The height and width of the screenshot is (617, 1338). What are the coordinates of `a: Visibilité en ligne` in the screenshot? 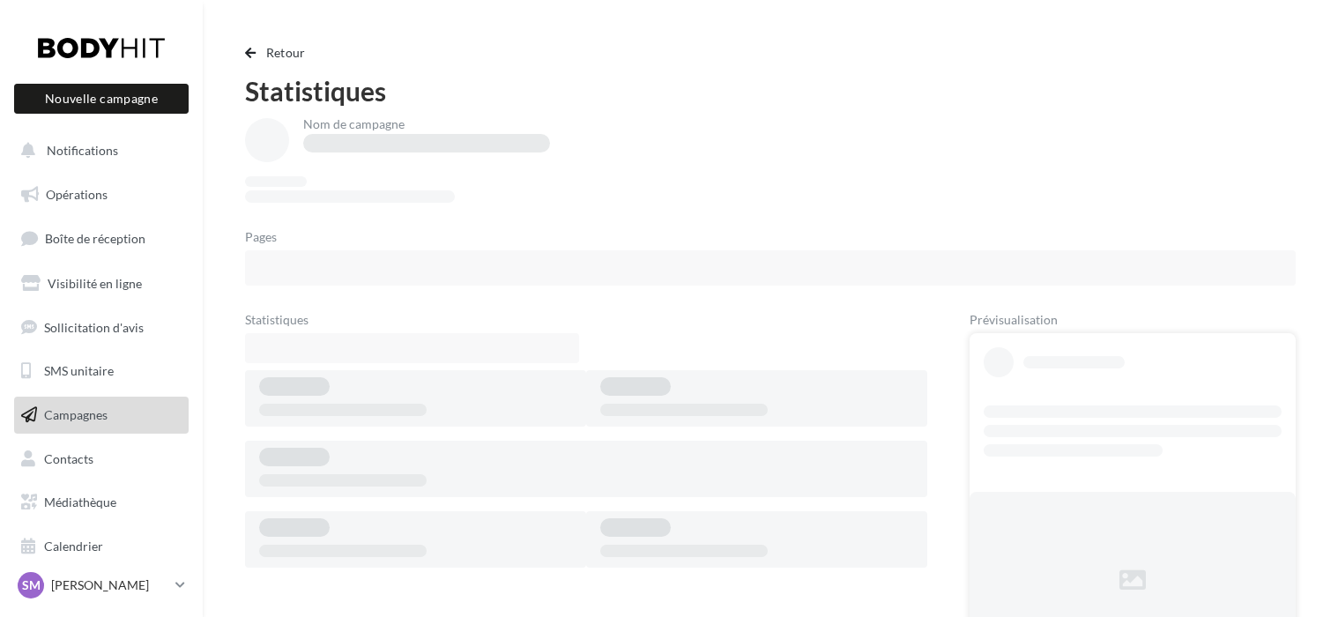 It's located at (101, 284).